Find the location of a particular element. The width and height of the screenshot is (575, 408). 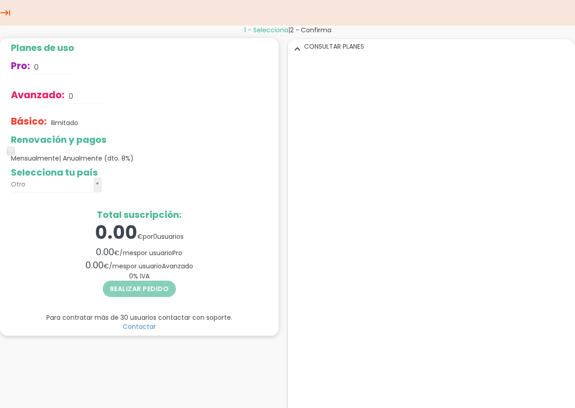

h2: Total suscripción: is located at coordinates (139, 215).